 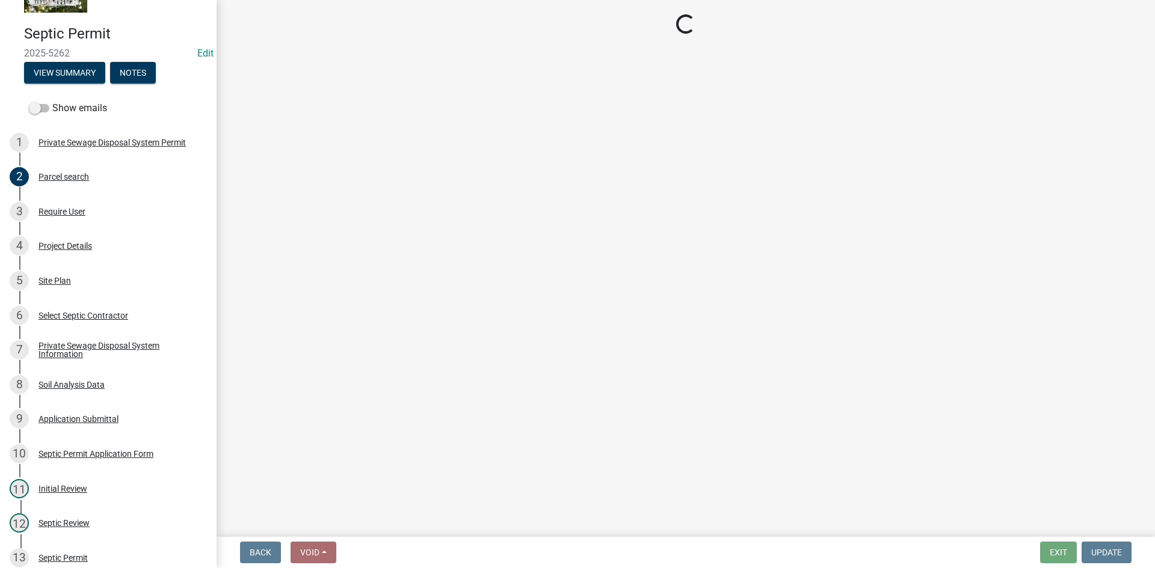 I want to click on div: 6, so click(x=19, y=316).